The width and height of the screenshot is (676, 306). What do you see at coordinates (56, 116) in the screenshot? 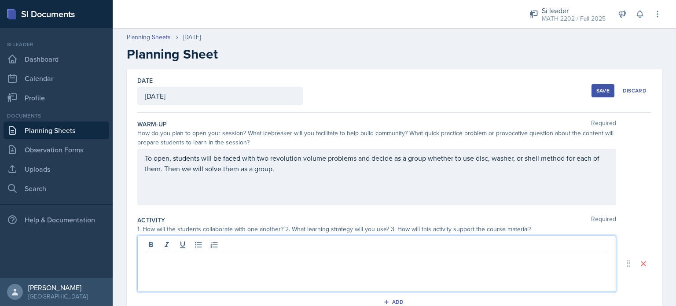
I see `div: Documents` at bounding box center [56, 116].